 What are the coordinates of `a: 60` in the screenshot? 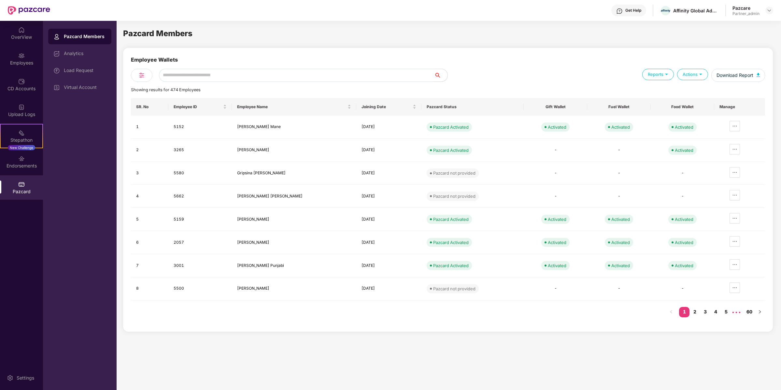 It's located at (749, 312).